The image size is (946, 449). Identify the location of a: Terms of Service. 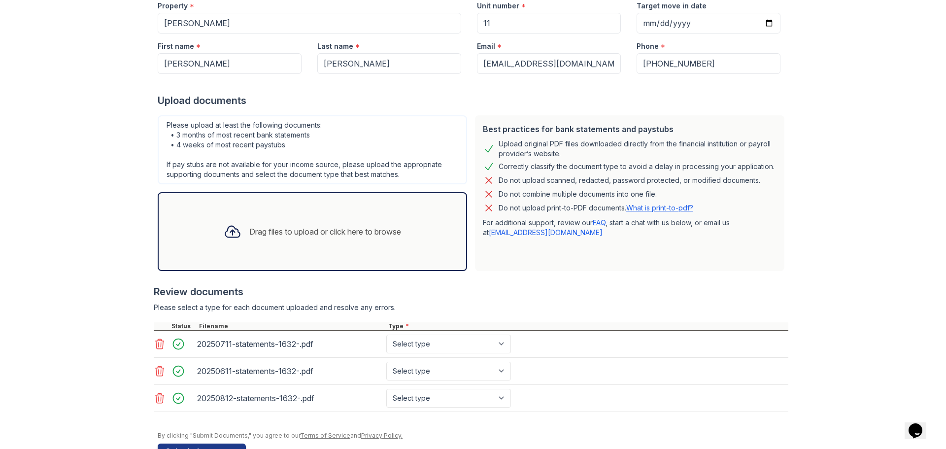
(325, 435).